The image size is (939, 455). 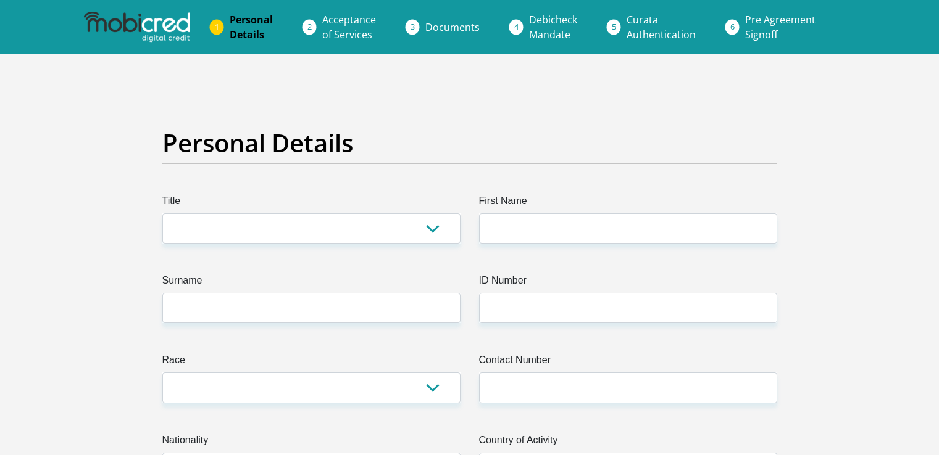 What do you see at coordinates (780, 27) in the screenshot?
I see `a: Pre AgreementSignoff` at bounding box center [780, 27].